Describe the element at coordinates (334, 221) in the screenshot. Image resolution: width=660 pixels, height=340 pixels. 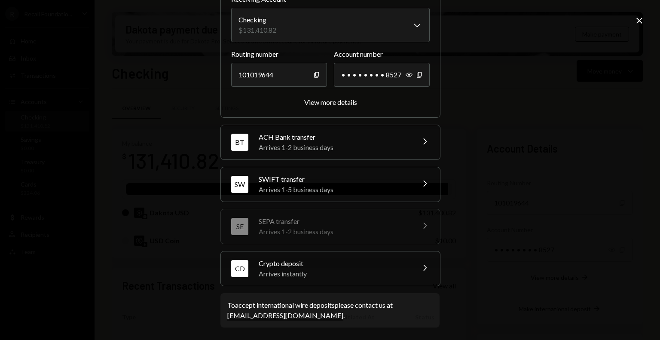
I see `div: SEPA transfer` at that location.